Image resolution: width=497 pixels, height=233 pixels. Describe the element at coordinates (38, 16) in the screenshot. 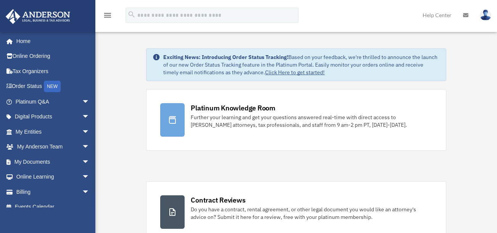

I see `img: Anderson Advisors Platinum Portal` at that location.